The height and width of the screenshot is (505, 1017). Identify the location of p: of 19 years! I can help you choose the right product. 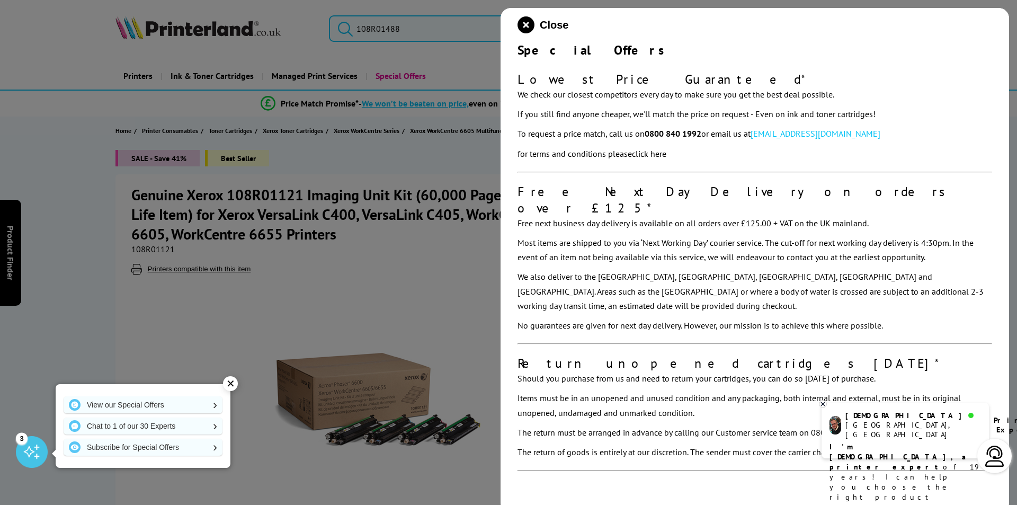
(905, 472).